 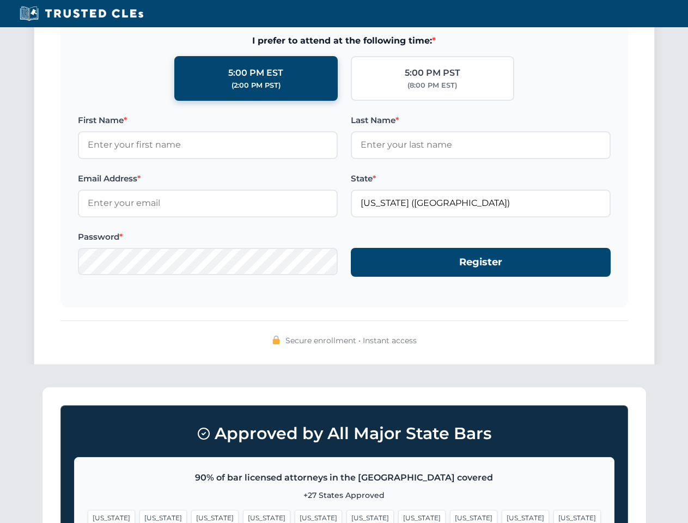 I want to click on input: Florida (FL), so click(x=481, y=203).